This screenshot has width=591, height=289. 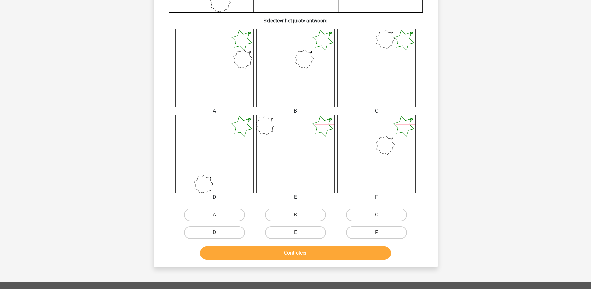 What do you see at coordinates (376, 215) in the screenshot?
I see `label: C` at bounding box center [376, 215].